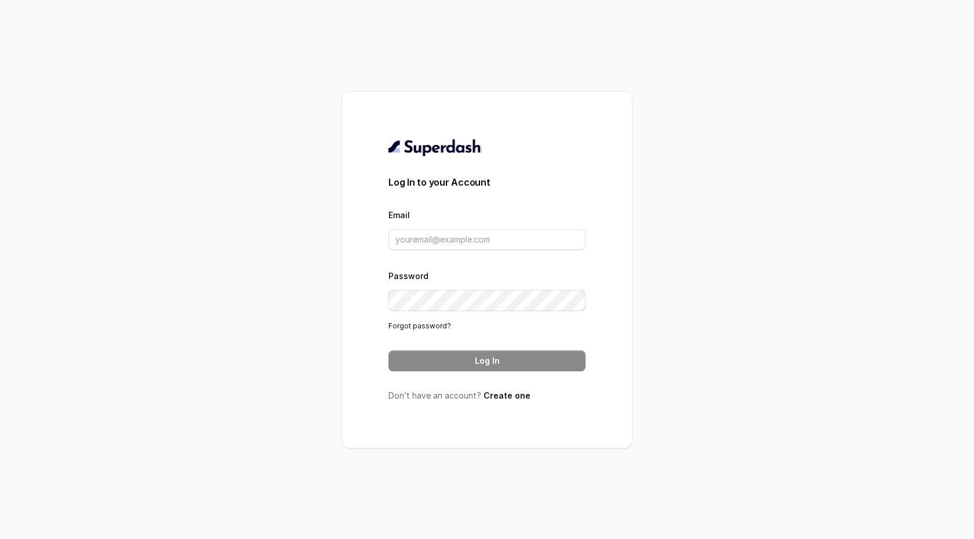  I want to click on button: Log In, so click(487, 361).